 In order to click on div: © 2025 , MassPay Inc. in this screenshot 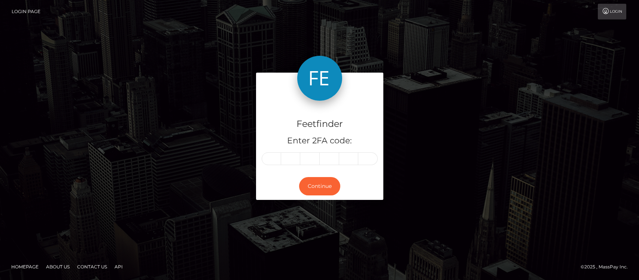, I will do `click(606, 267)`.